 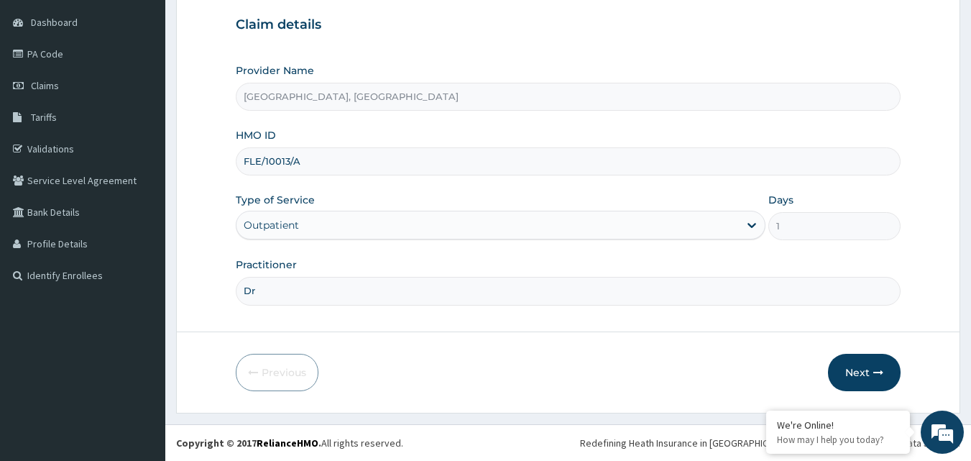 What do you see at coordinates (569, 25) in the screenshot?
I see `h3: Claim details` at bounding box center [569, 25].